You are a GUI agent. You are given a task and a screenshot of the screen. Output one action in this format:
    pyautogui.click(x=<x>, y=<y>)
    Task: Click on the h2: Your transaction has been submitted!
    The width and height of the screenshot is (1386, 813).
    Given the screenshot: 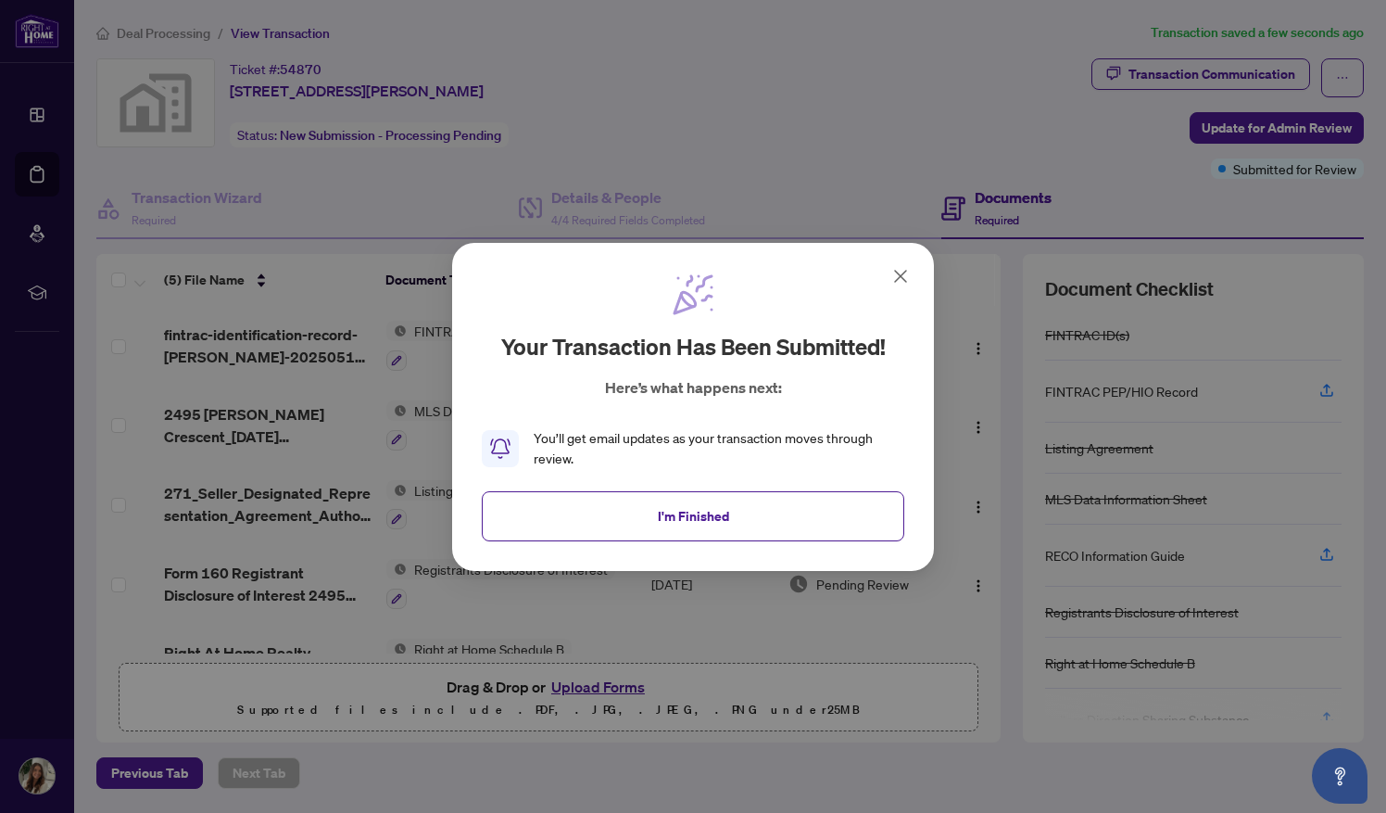 What is the action you would take?
    pyautogui.click(x=693, y=347)
    